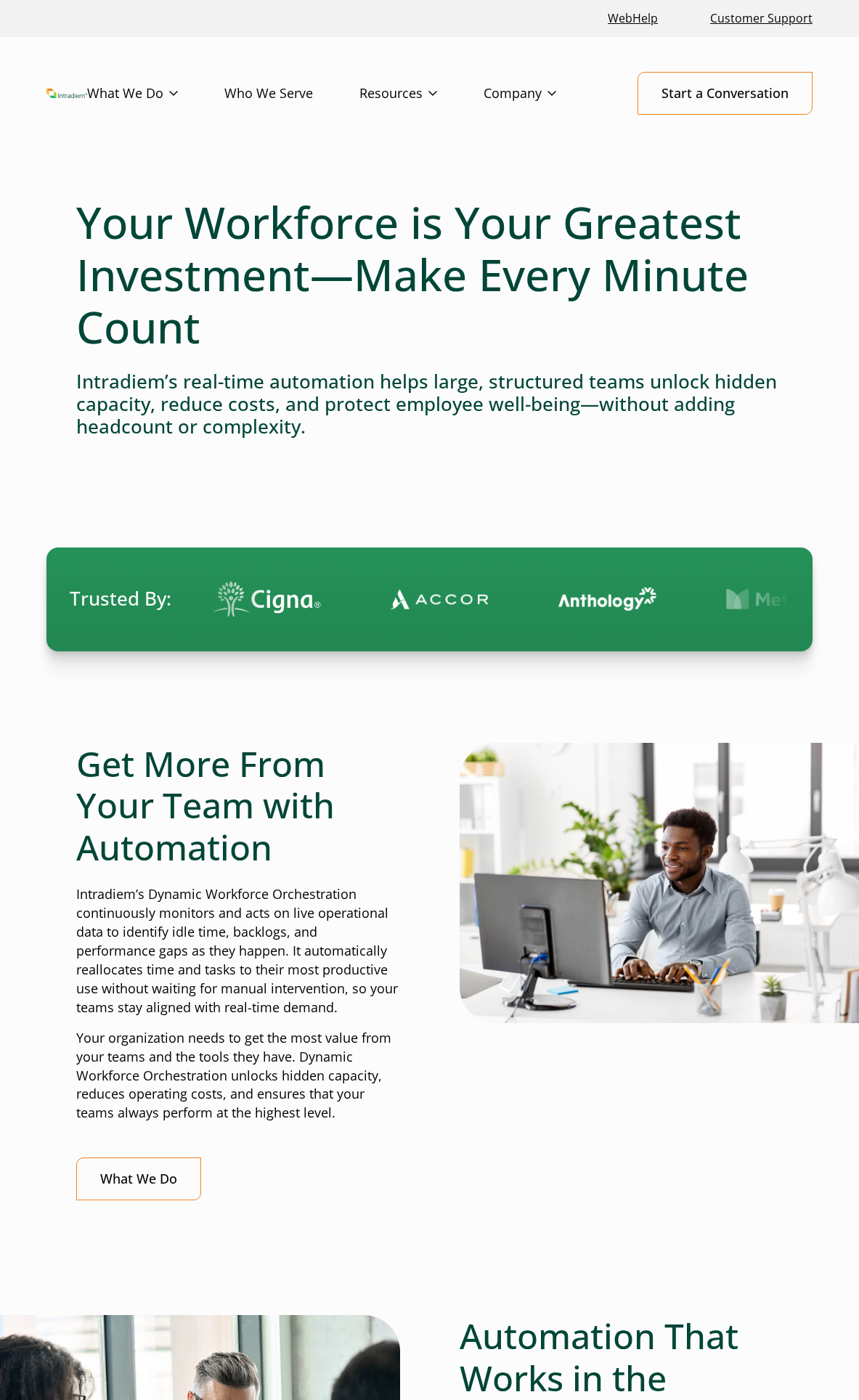 The width and height of the screenshot is (859, 1400). What do you see at coordinates (430, 404) in the screenshot?
I see `h4: Intradiem’s real-time automation helps large, structured teams unlock hidden capacity, reduce cos...` at bounding box center [430, 404].